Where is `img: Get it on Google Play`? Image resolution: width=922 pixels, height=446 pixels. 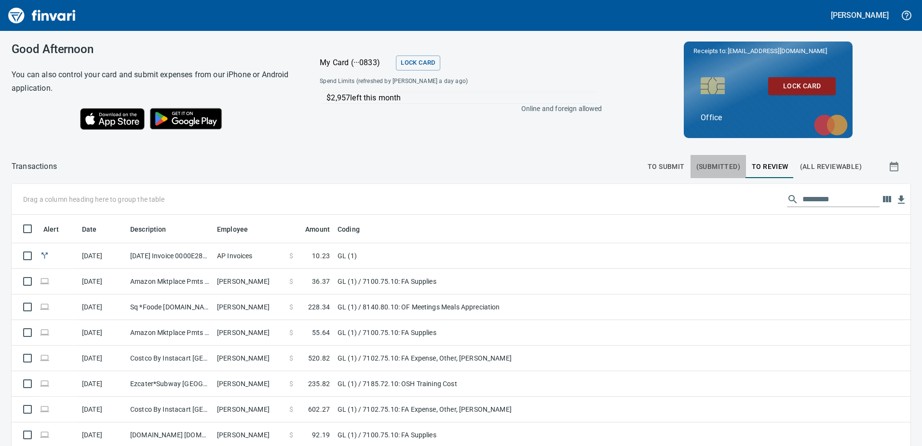 img: Get it on Google Play is located at coordinates (186, 119).